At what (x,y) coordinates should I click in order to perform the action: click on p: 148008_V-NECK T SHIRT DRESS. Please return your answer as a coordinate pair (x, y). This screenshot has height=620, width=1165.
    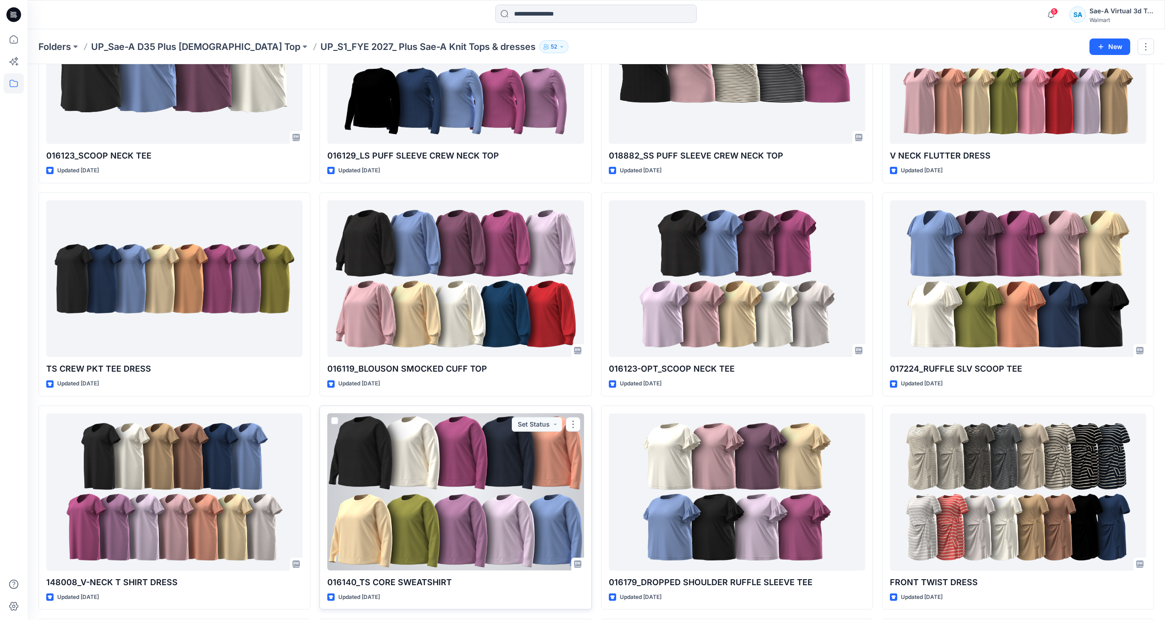
    Looking at the image, I should click on (174, 582).